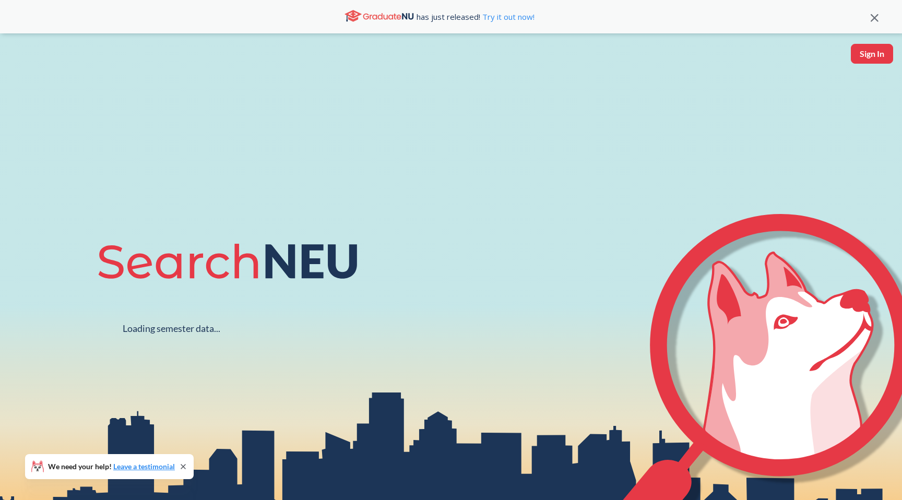 The image size is (902, 500). I want to click on span: We need your help!, so click(111, 467).